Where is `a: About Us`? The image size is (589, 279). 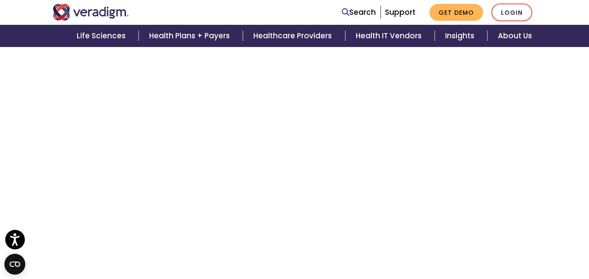
a: About Us is located at coordinates (515, 36).